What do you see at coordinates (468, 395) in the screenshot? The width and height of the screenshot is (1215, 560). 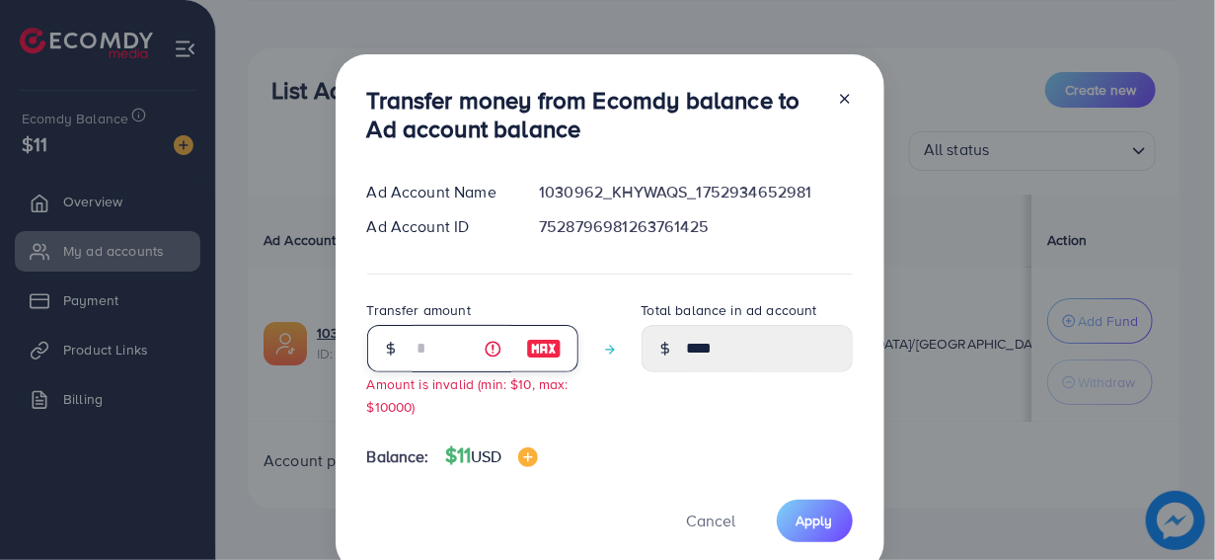 I see `small: Amount is invalid (min: $10, max: $10000)` at bounding box center [468, 395].